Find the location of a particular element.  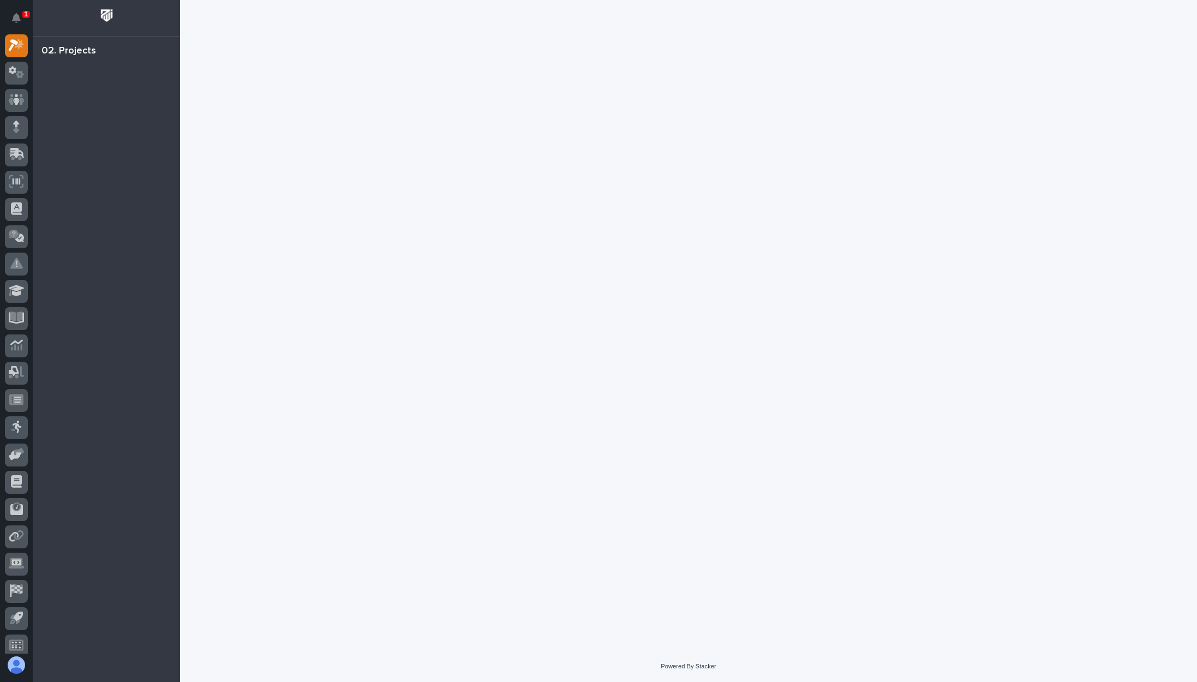

p: 1 is located at coordinates (26, 14).